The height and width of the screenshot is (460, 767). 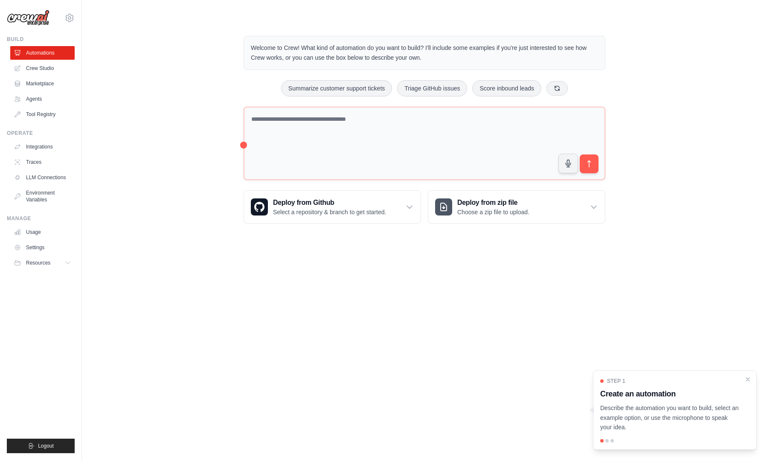 I want to click on span: Resources, so click(x=38, y=263).